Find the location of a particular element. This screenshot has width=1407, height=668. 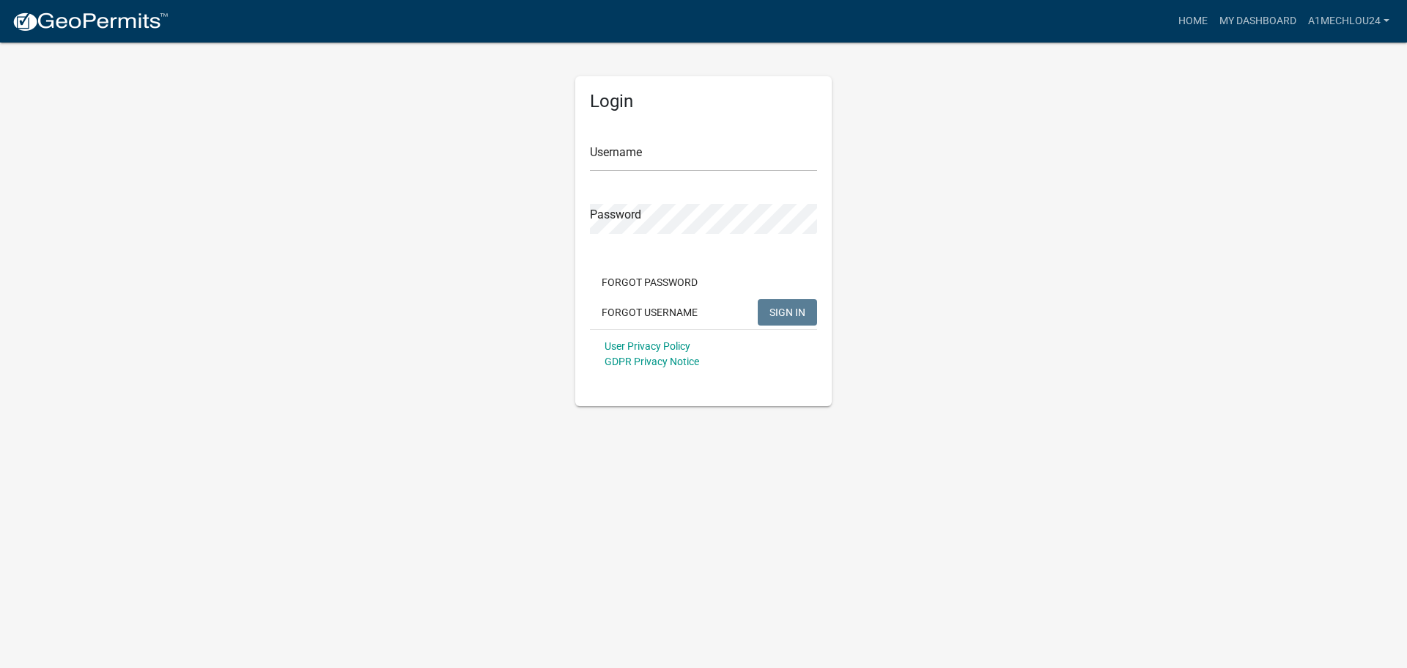

a: User Privacy Policy is located at coordinates (647, 346).